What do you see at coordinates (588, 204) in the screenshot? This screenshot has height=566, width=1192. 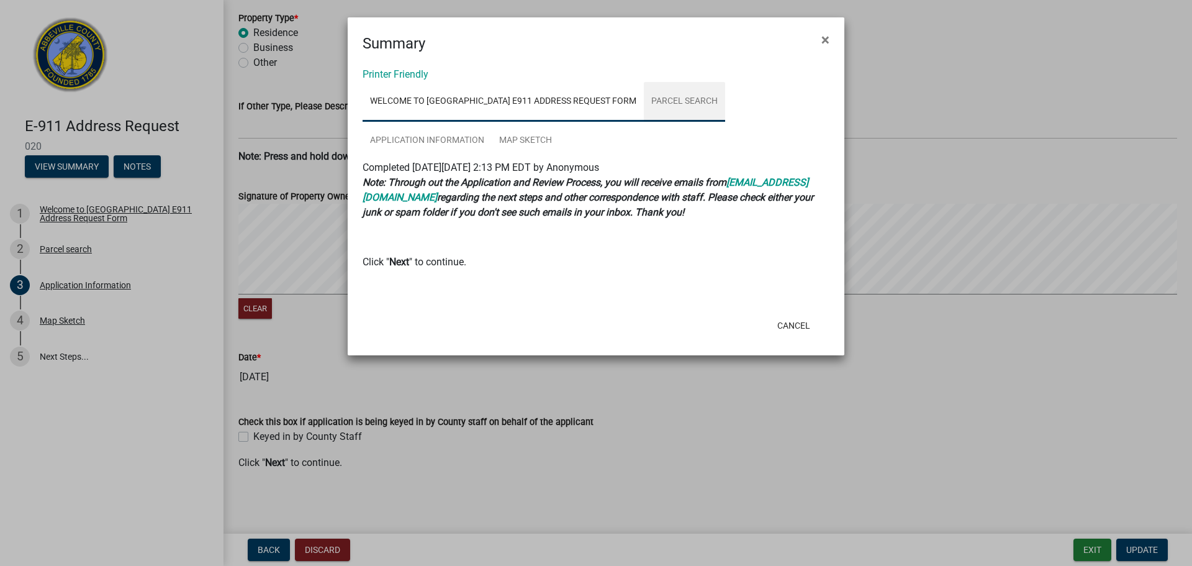 I see `strong: regarding the next steps and other correspondence with staff. Please check either your junk or sp...` at bounding box center [588, 204].